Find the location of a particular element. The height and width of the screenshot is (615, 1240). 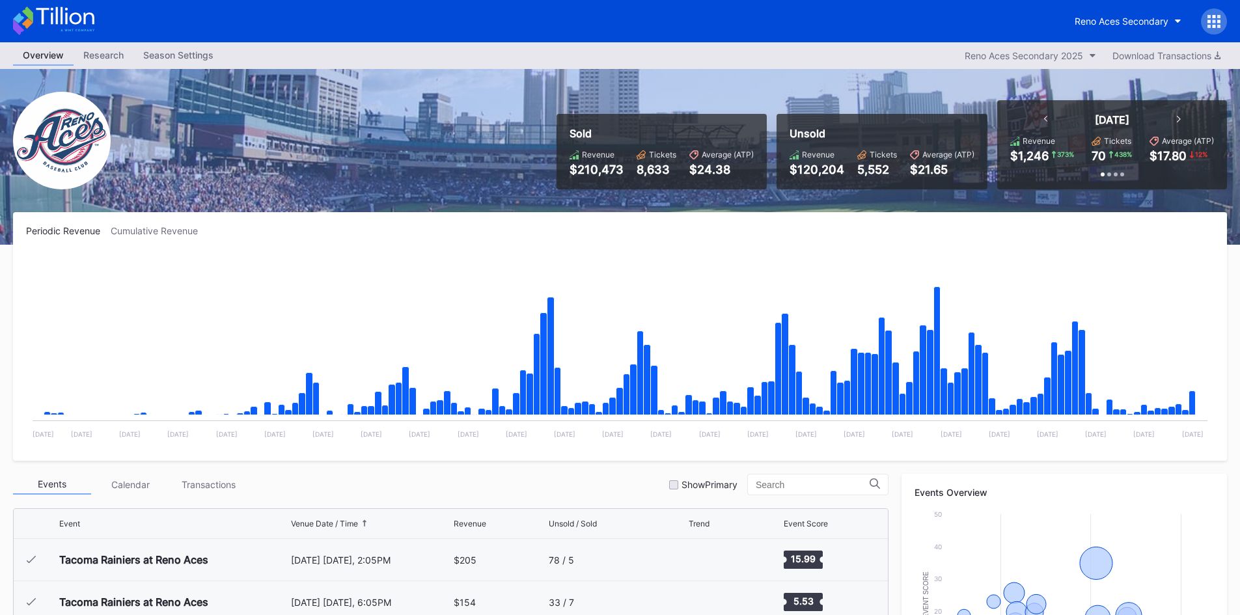

div: Event is located at coordinates (70, 523).